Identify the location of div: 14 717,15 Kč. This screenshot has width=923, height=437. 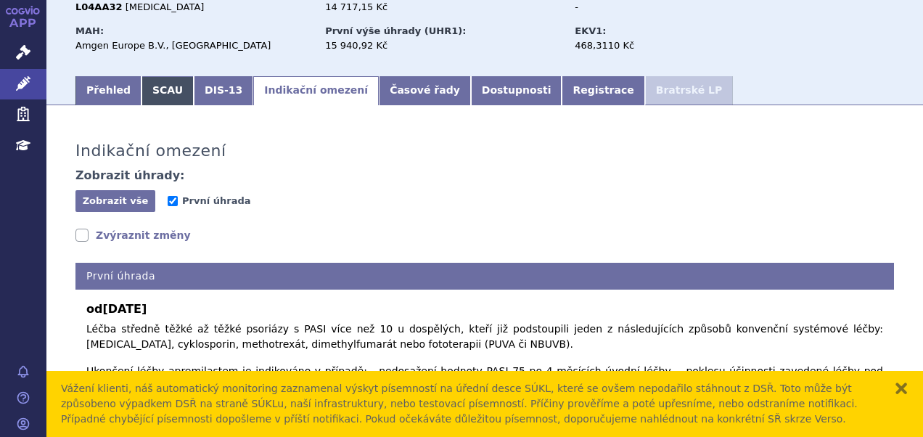
(443, 7).